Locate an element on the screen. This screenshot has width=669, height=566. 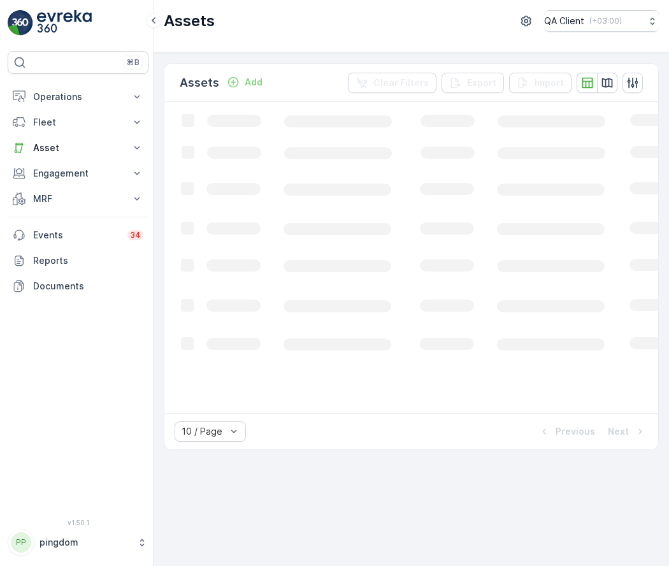
p: ⌘B is located at coordinates (133, 62).